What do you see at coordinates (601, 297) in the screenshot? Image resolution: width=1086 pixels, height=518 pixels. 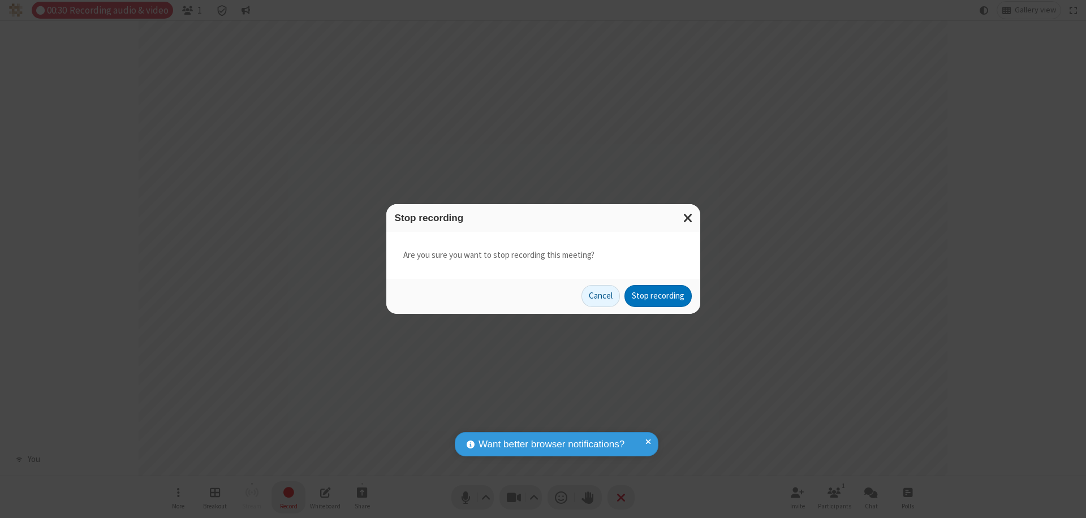 I see `button: Cancel` at bounding box center [601, 297].